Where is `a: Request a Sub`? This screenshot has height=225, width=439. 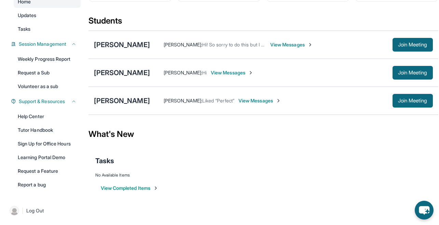
a: Request a Sub is located at coordinates (47, 73).